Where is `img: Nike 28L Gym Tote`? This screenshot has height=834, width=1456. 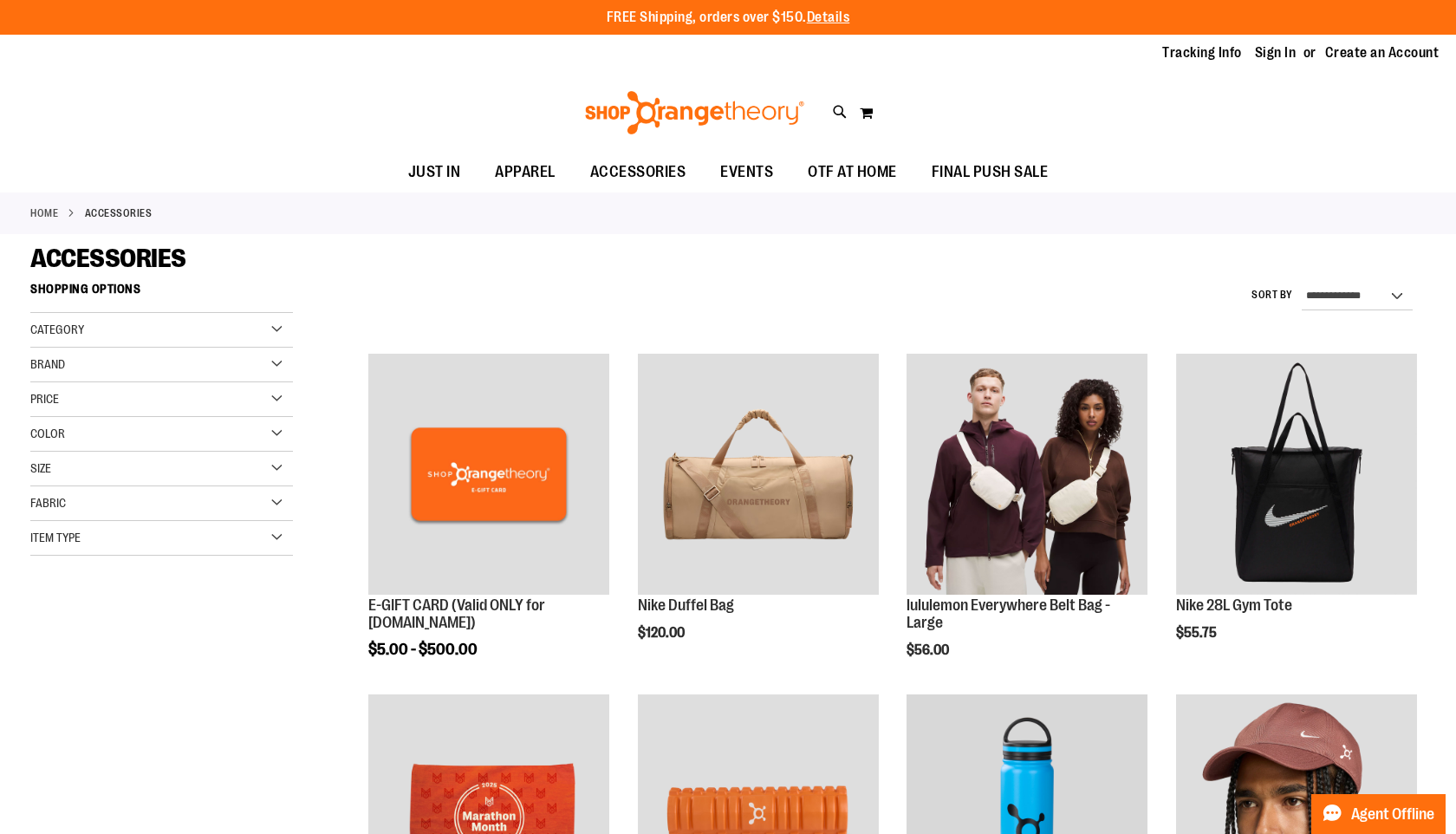 img: Nike 28L Gym Tote is located at coordinates (1296, 474).